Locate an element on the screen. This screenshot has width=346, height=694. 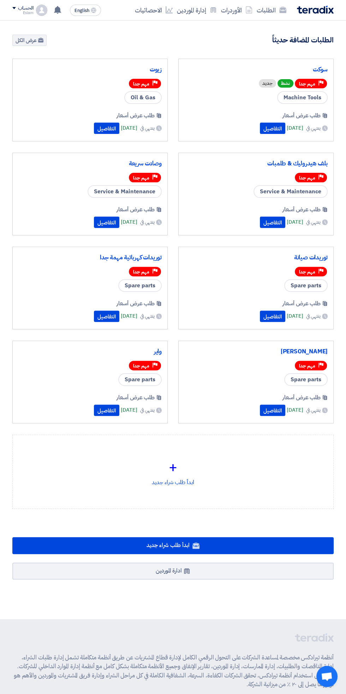
h4: الطلبات المضافة حديثاً is located at coordinates (303, 40).